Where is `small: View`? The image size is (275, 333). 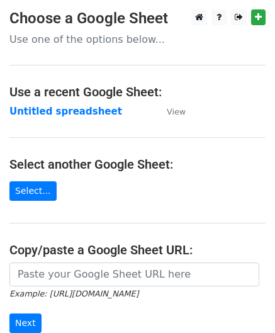 small: View is located at coordinates (176, 112).